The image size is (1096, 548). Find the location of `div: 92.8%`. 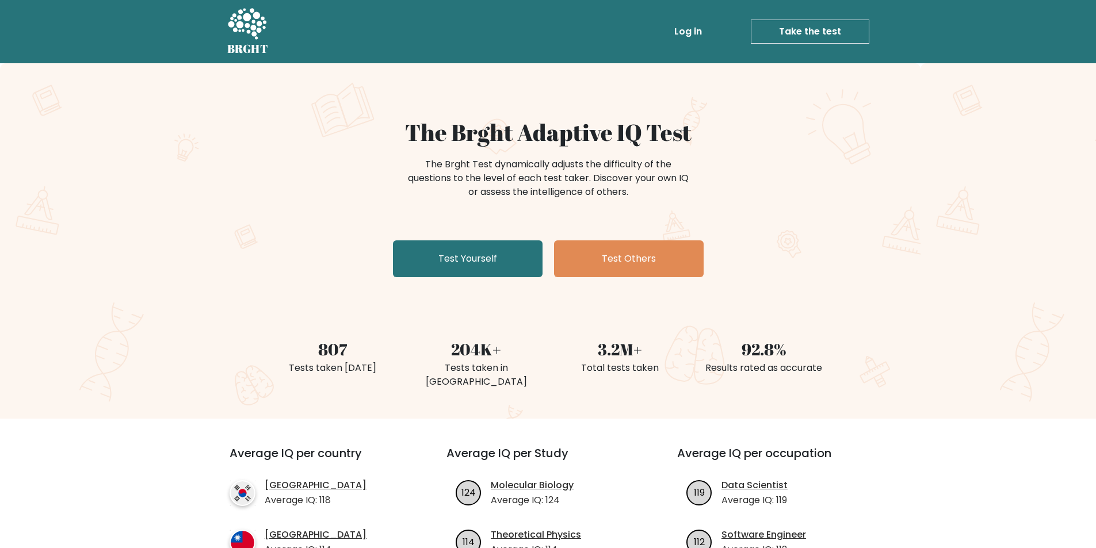

div: 92.8% is located at coordinates (764, 349).